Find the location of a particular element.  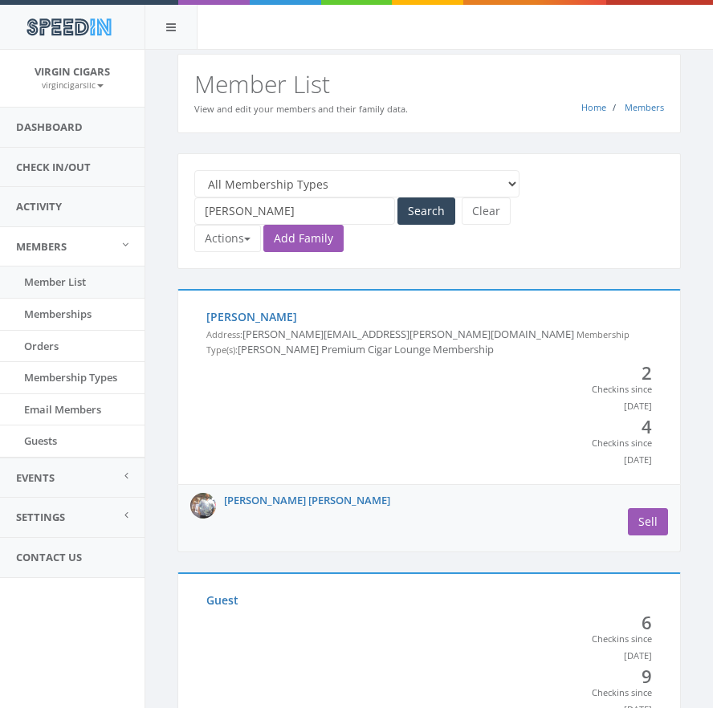

span: 9 is located at coordinates (429, 676).